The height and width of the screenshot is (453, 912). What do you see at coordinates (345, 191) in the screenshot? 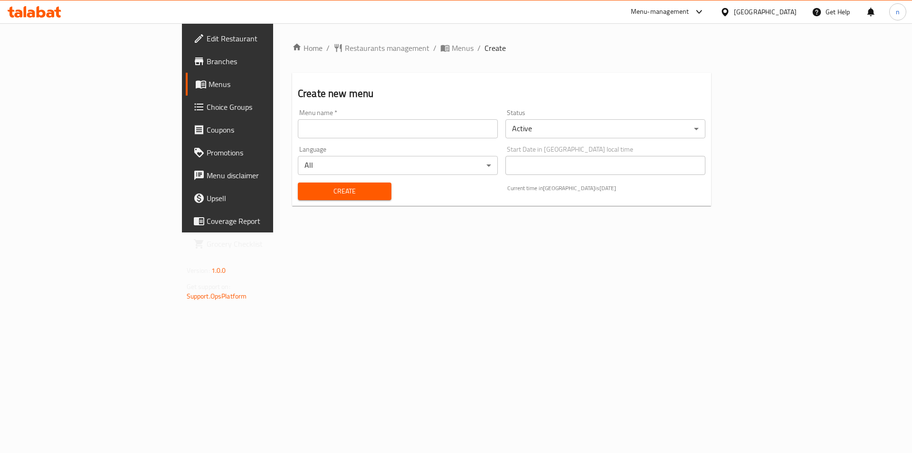
I see `button: Create` at bounding box center [345, 191].